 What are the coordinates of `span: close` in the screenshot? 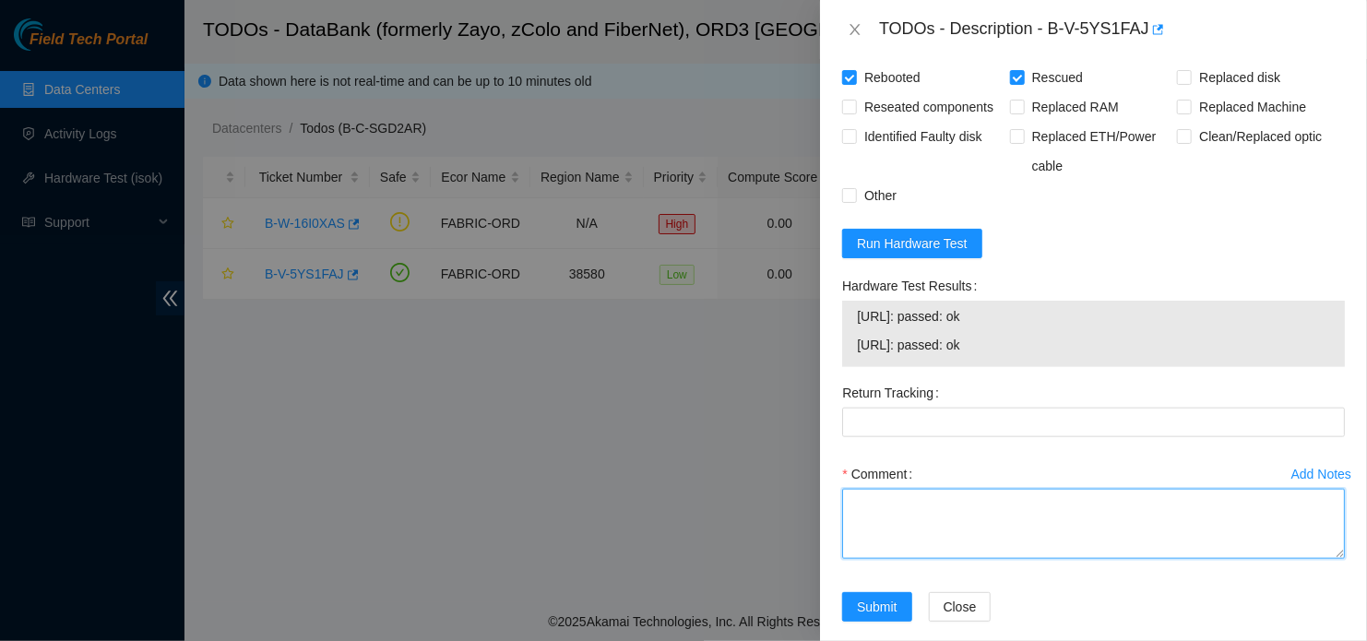 It's located at (855, 30).